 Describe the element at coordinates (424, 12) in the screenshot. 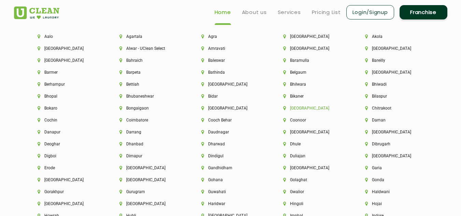

I see `a: Franchise` at that location.